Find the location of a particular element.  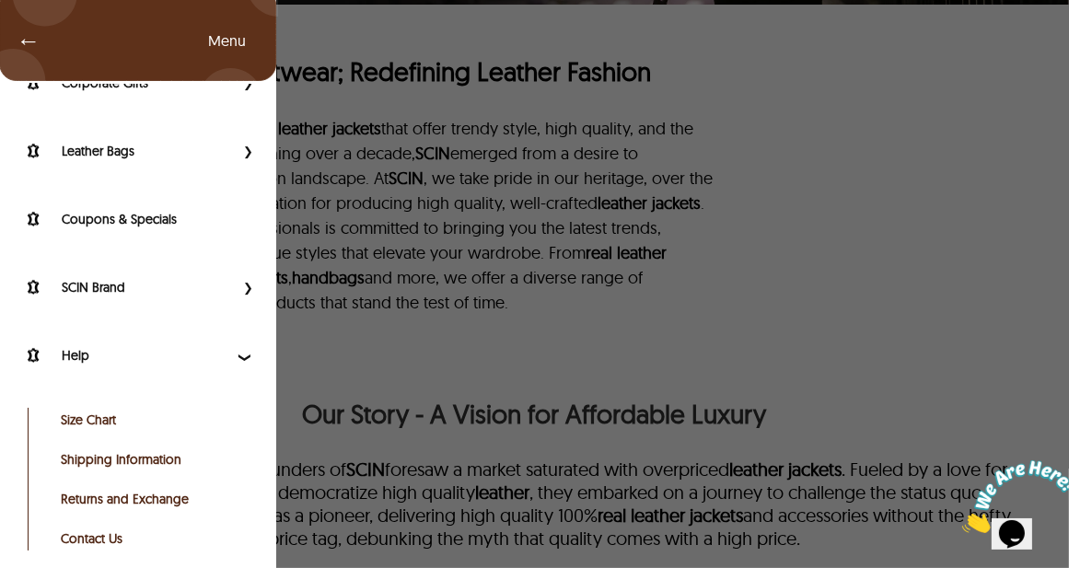

div: CloseChat attention grabber is located at coordinates (57, 43).